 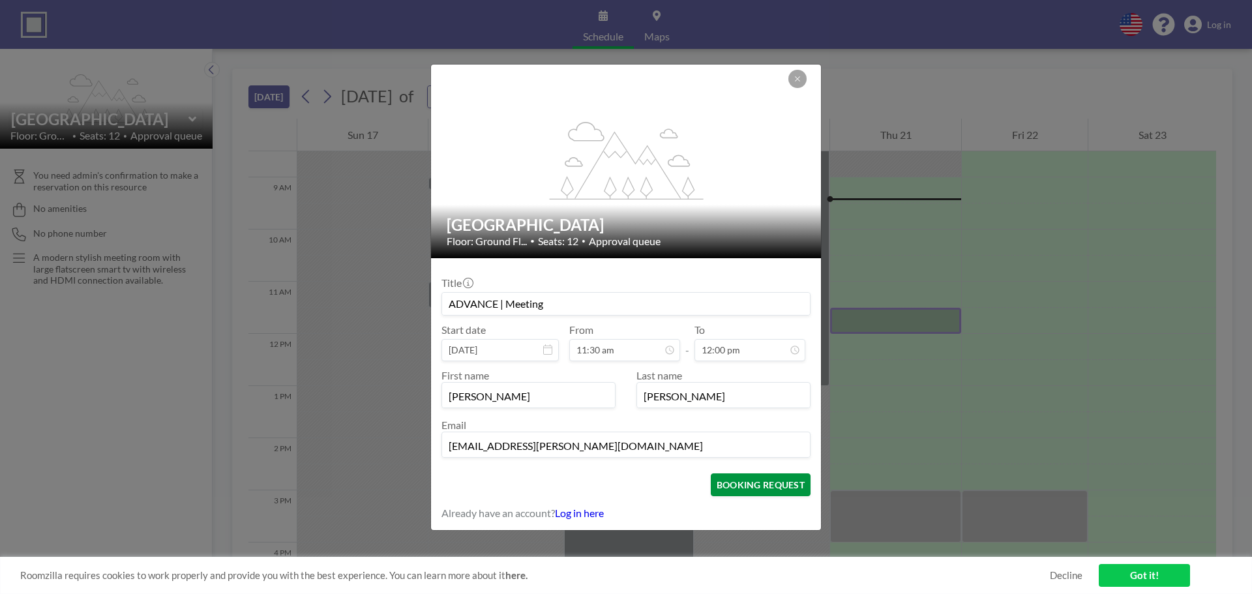 I want to click on label: Last name, so click(x=659, y=375).